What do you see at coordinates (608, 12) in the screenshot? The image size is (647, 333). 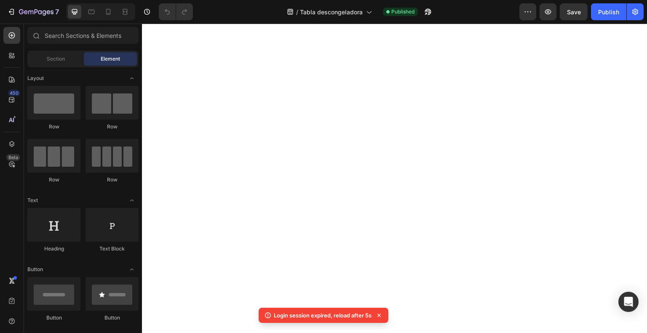 I see `div: Publish` at bounding box center [608, 12].